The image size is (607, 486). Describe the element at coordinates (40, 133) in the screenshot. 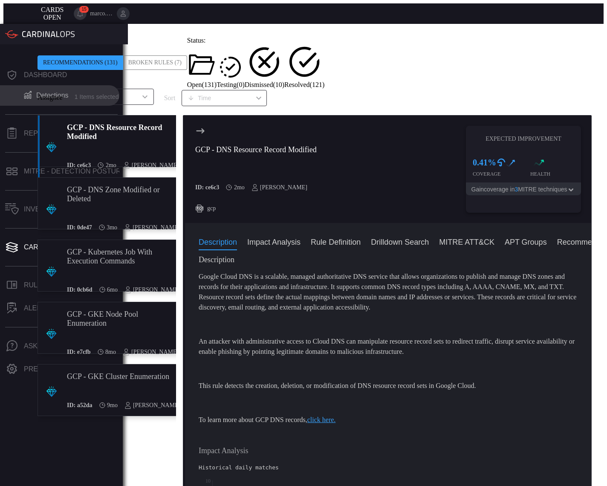

I see `div: Reports` at that location.